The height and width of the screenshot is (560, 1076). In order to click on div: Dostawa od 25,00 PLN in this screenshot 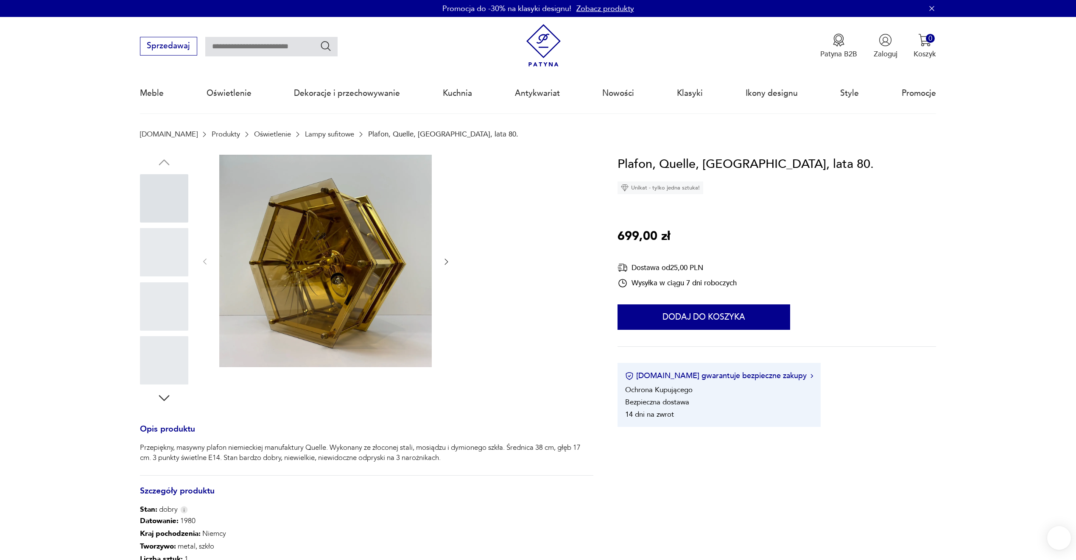, I will do `click(677, 268)`.